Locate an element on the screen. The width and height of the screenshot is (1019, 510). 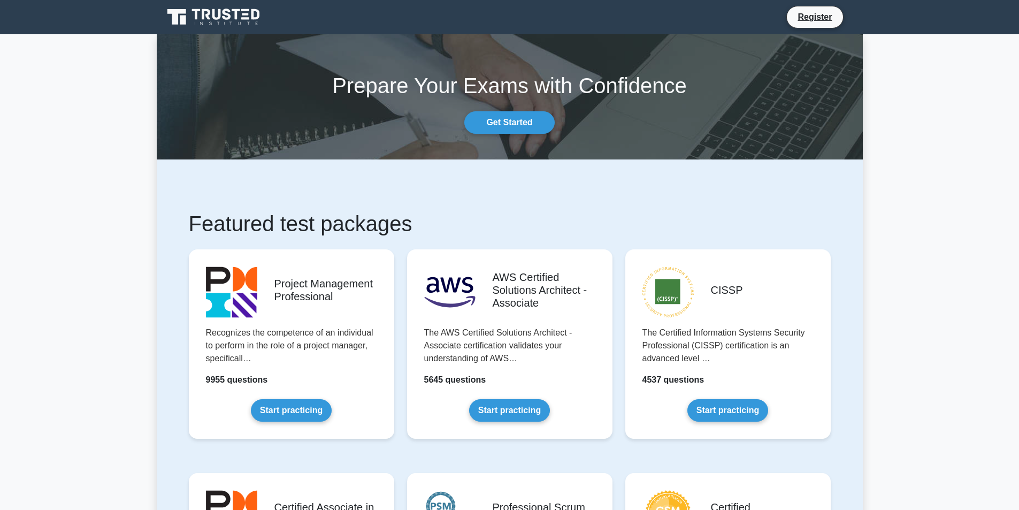
a: Register is located at coordinates (815, 17).